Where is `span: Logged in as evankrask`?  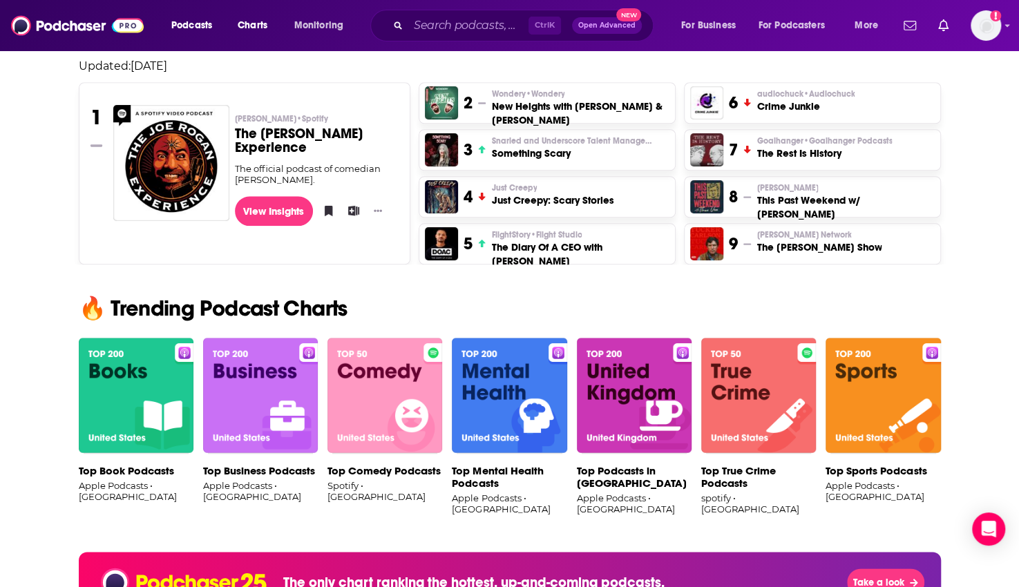 span: Logged in as evankrask is located at coordinates (986, 26).